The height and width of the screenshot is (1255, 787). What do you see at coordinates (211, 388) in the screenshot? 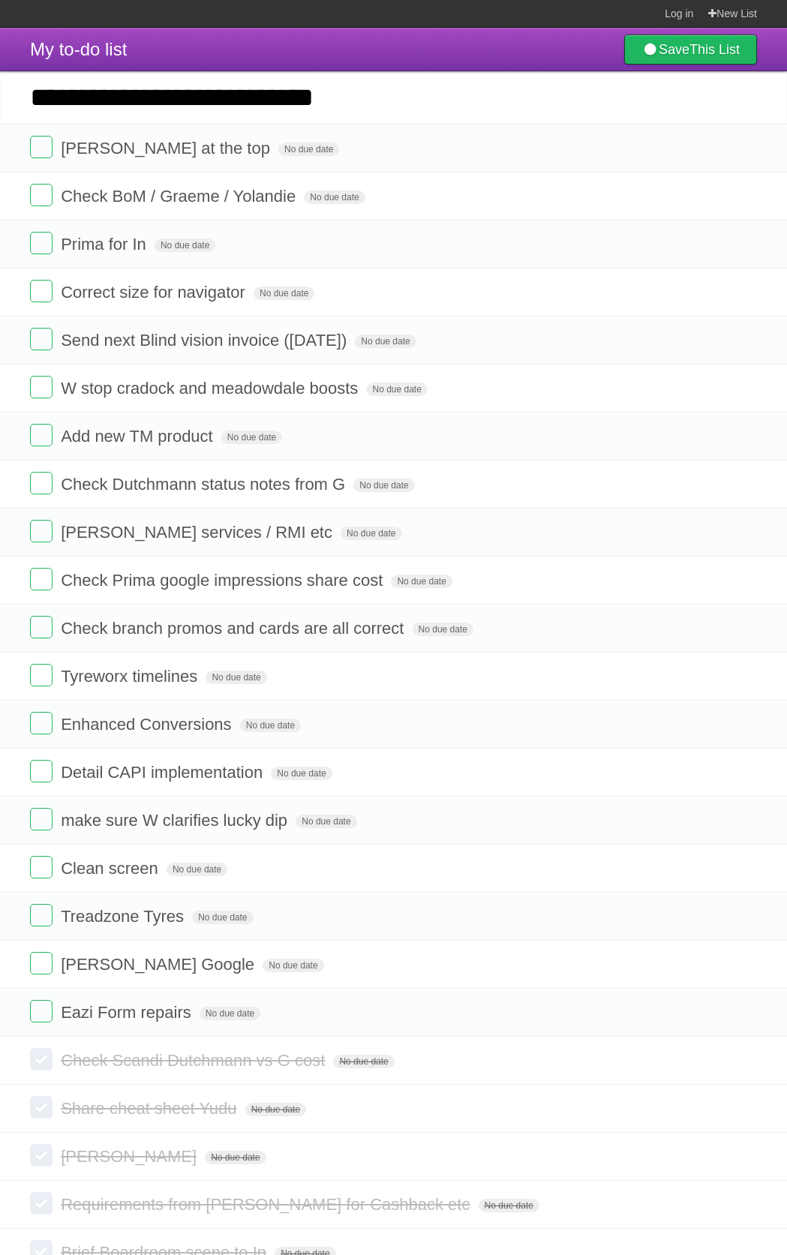
I see `span: W stop cradock and meadowdale boosts` at bounding box center [211, 388].